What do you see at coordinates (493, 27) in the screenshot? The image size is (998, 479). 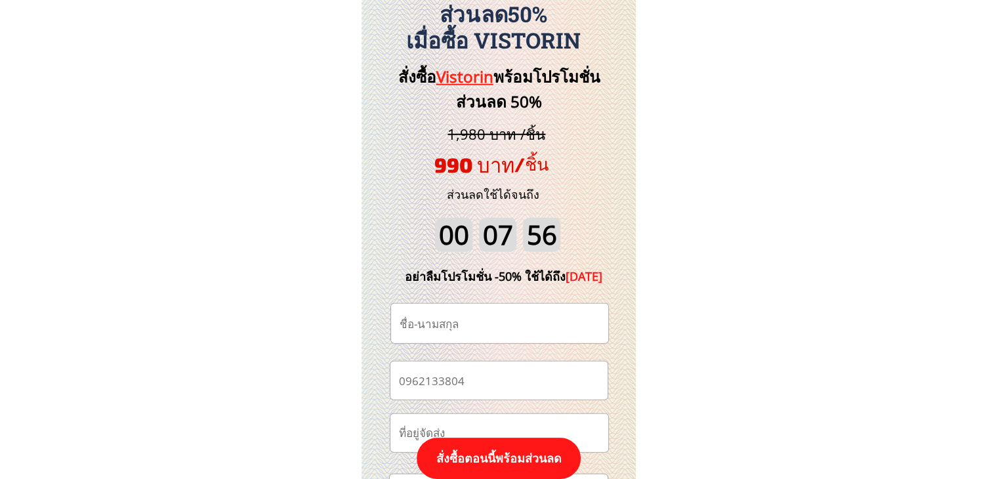 I see `h3: ส่วนลด50% เมื่อซื้อ Vistorin` at bounding box center [493, 27].